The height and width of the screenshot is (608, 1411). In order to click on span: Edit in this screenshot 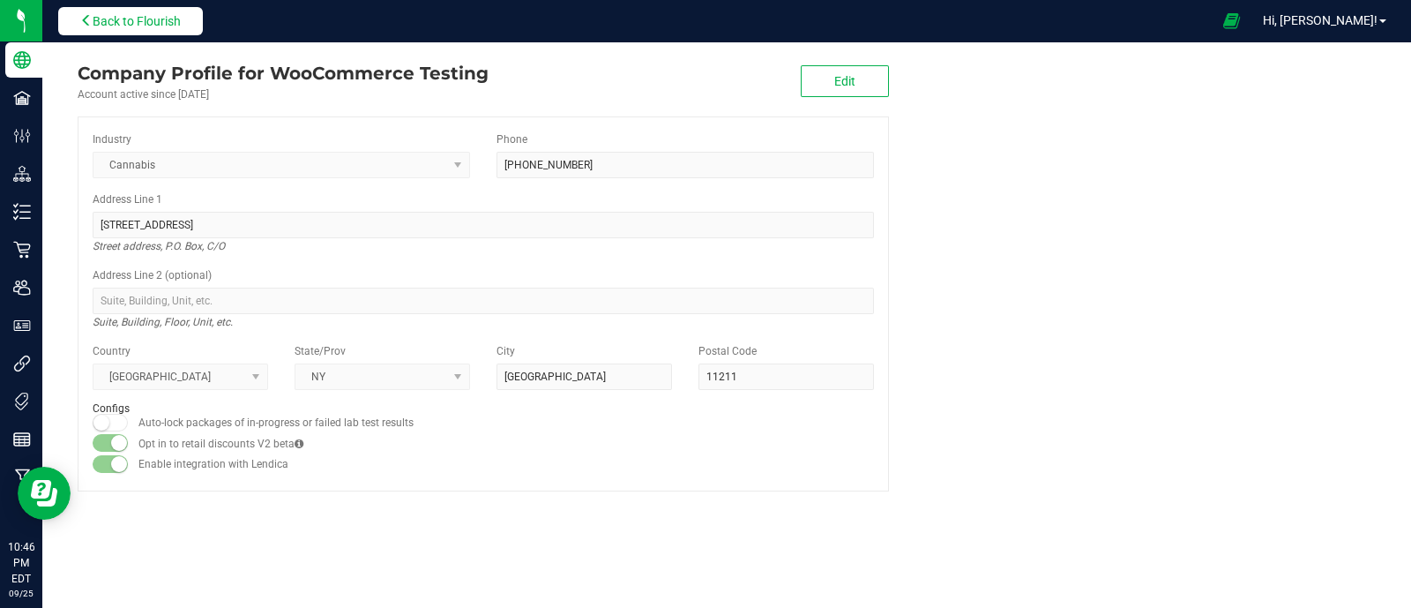, I will do `click(845, 81)`.